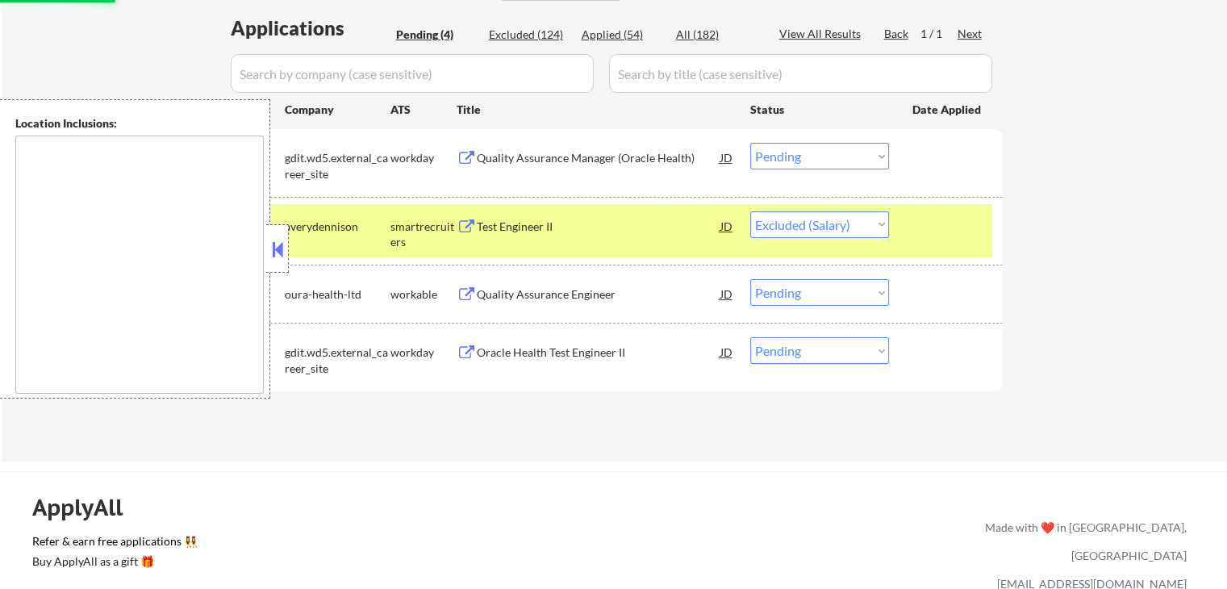  I want to click on div: Company, so click(337, 110).